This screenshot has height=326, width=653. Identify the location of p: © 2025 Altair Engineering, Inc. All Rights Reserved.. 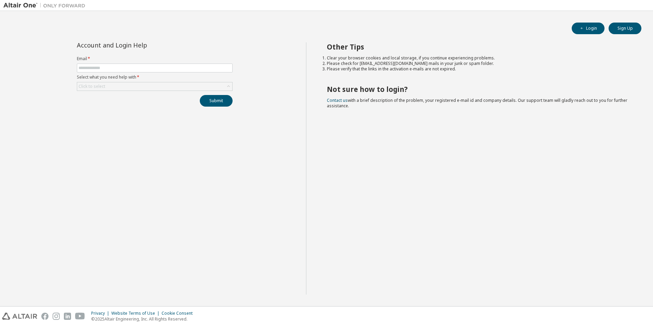
(144, 319).